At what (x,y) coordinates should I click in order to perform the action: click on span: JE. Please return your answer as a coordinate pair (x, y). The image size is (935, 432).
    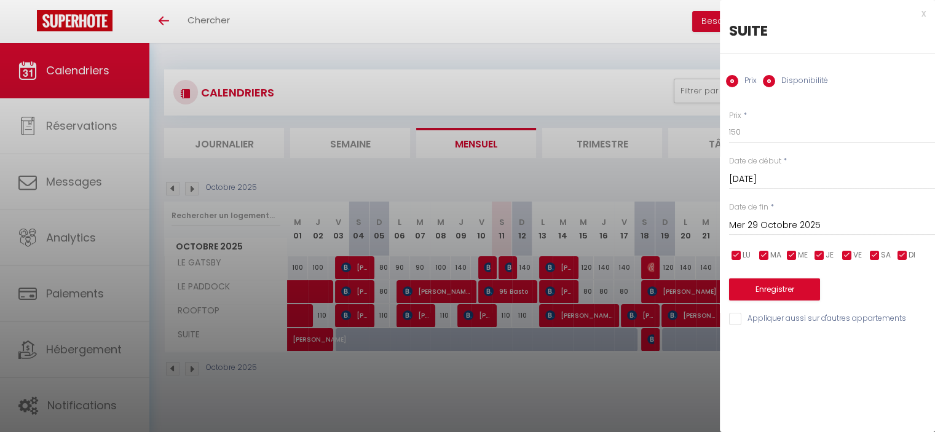
    Looking at the image, I should click on (829, 255).